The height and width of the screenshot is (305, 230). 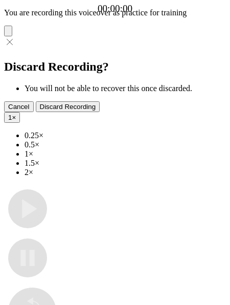 I want to click on button: Discard Recording, so click(x=68, y=106).